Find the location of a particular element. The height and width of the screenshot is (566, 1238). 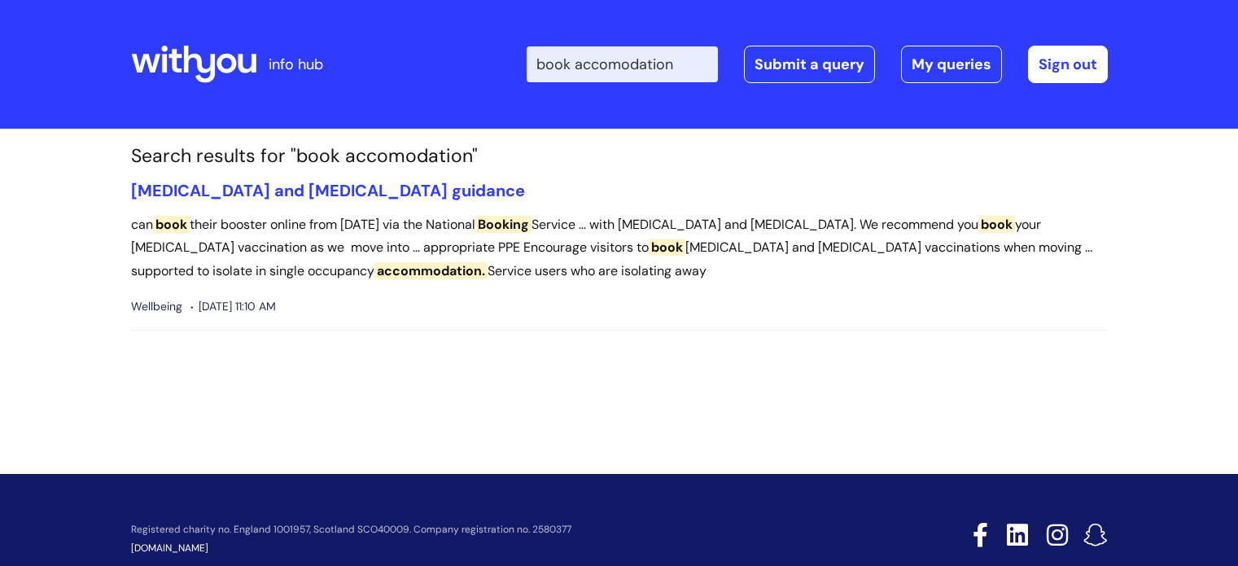

span: accommodation. is located at coordinates (431, 270).